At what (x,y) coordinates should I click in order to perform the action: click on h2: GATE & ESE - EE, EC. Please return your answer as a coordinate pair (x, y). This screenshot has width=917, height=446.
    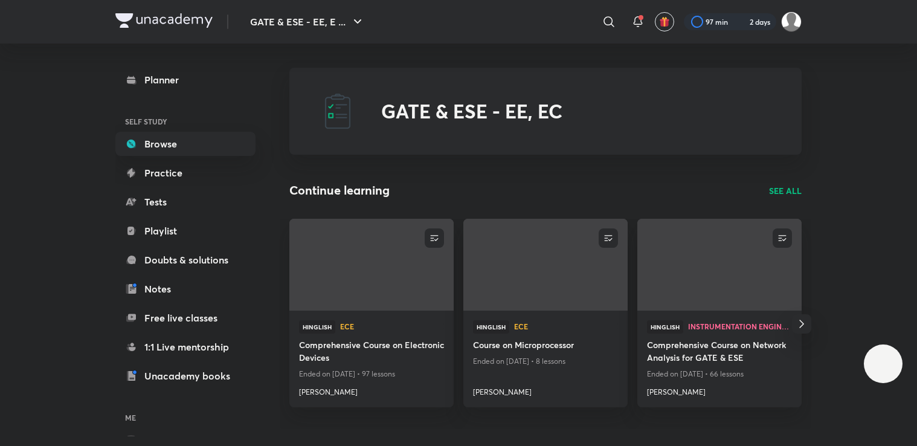
    Looking at the image, I should click on (472, 111).